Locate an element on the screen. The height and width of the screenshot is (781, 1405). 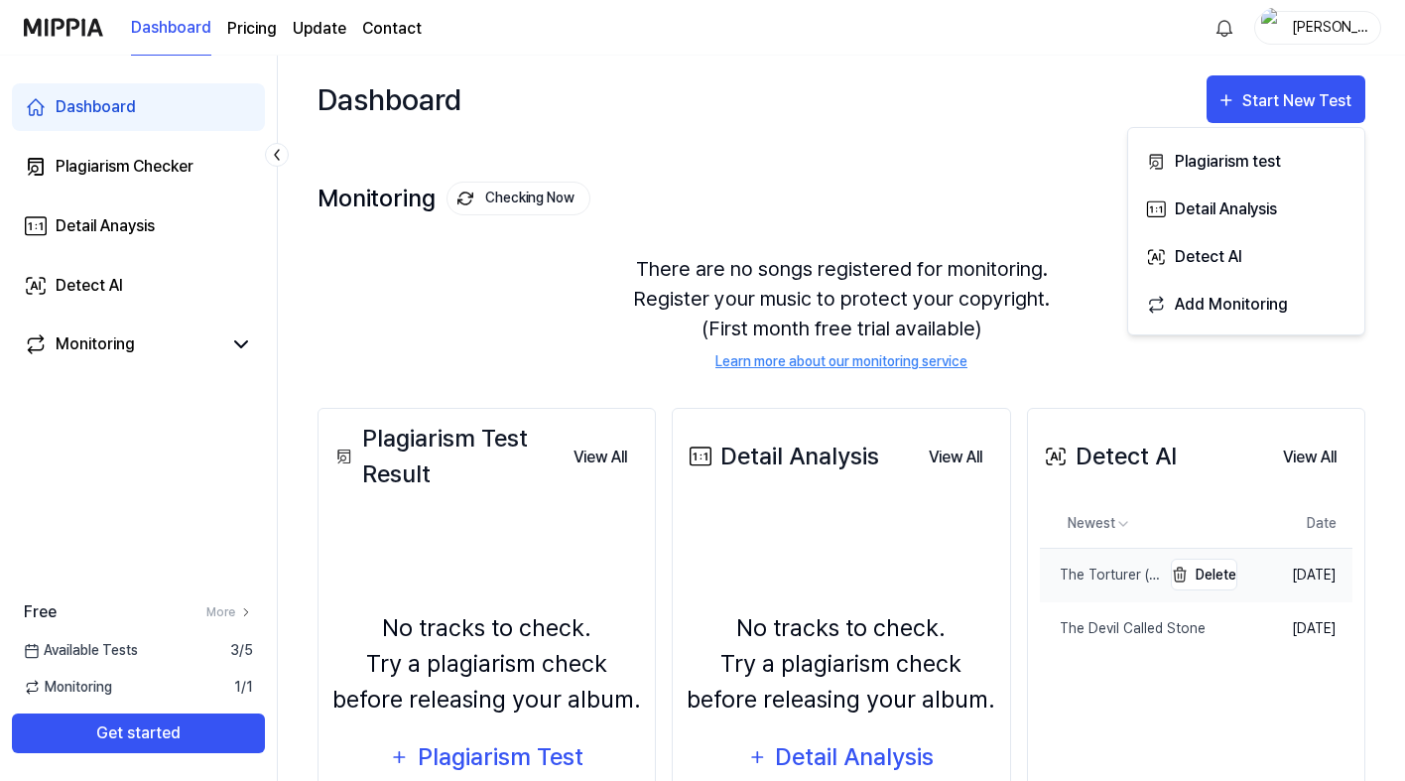
span: Available Tests is located at coordinates (80, 650).